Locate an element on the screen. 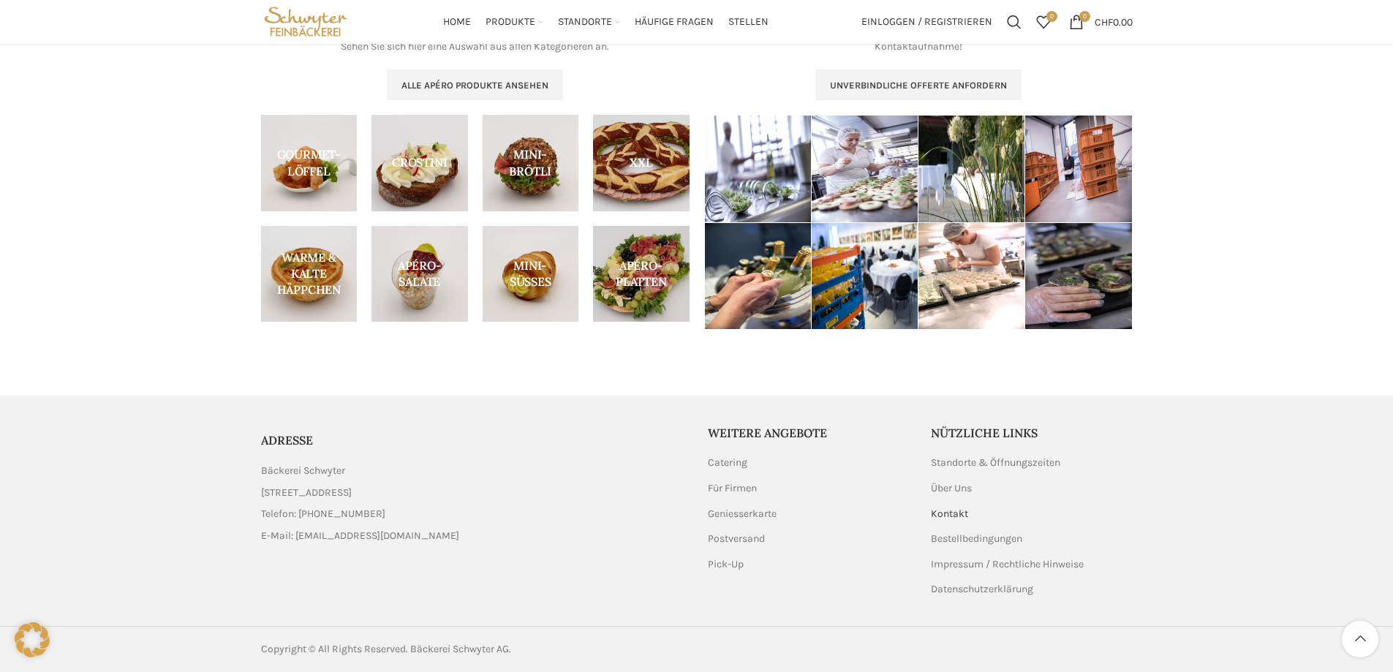 This screenshot has height=672, width=1393. a: Bestellbedingungen is located at coordinates (977, 539).